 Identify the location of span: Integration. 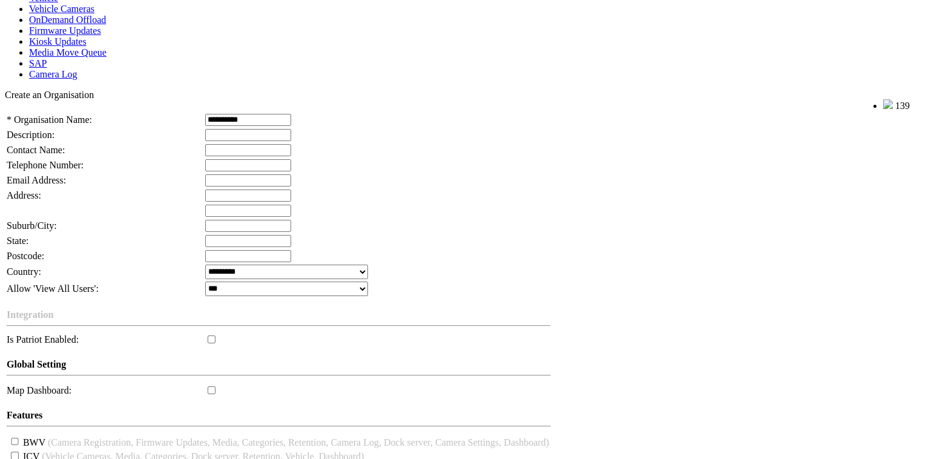
(30, 314).